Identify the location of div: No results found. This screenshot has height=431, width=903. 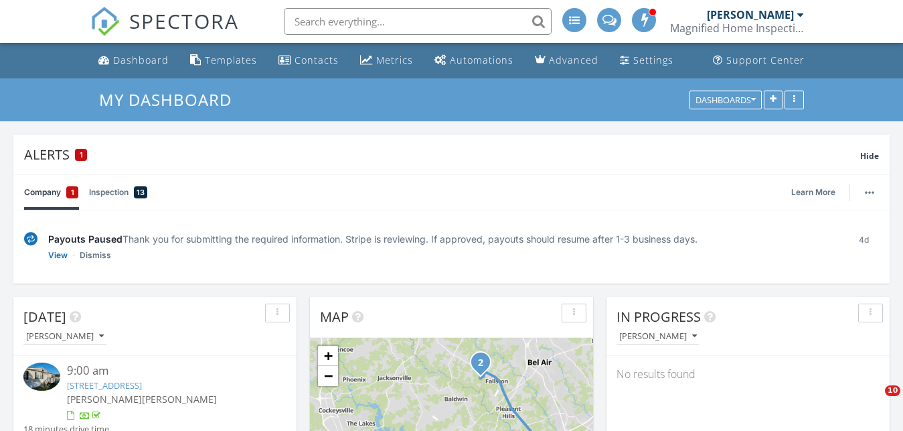
(748, 374).